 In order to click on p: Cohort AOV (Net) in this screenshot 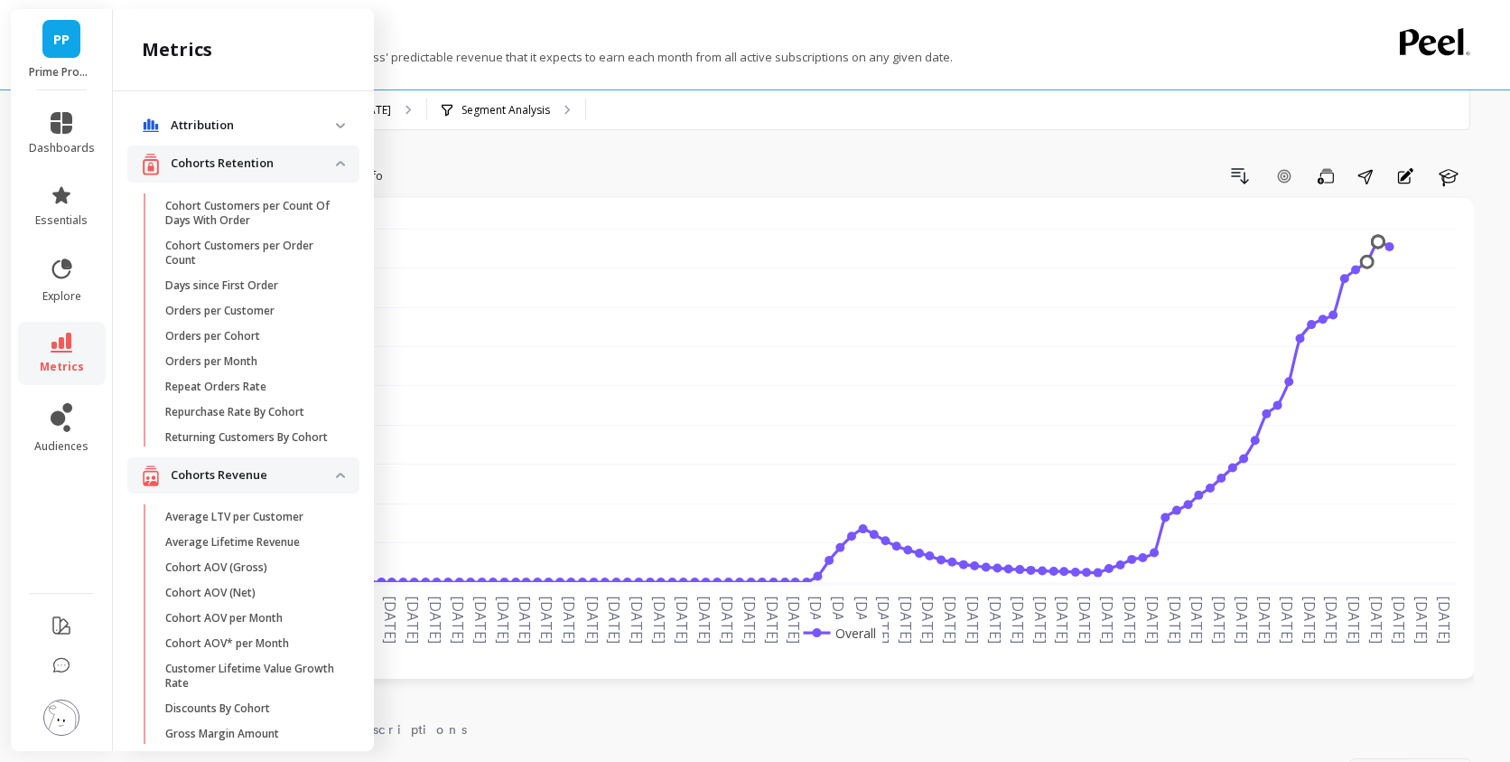, I will do `click(210, 593)`.